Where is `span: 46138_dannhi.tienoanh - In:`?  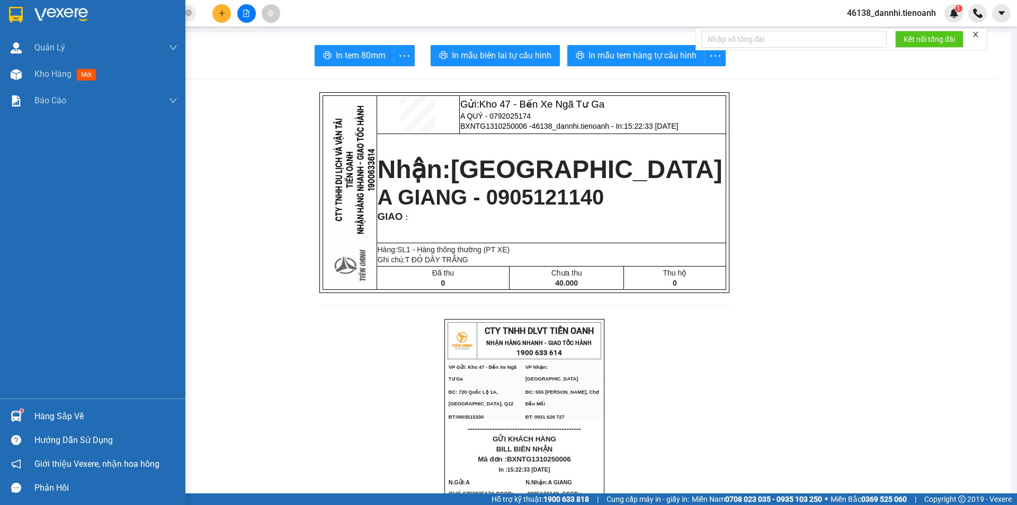
span: 46138_dannhi.tienoanh - In: is located at coordinates (605, 126).